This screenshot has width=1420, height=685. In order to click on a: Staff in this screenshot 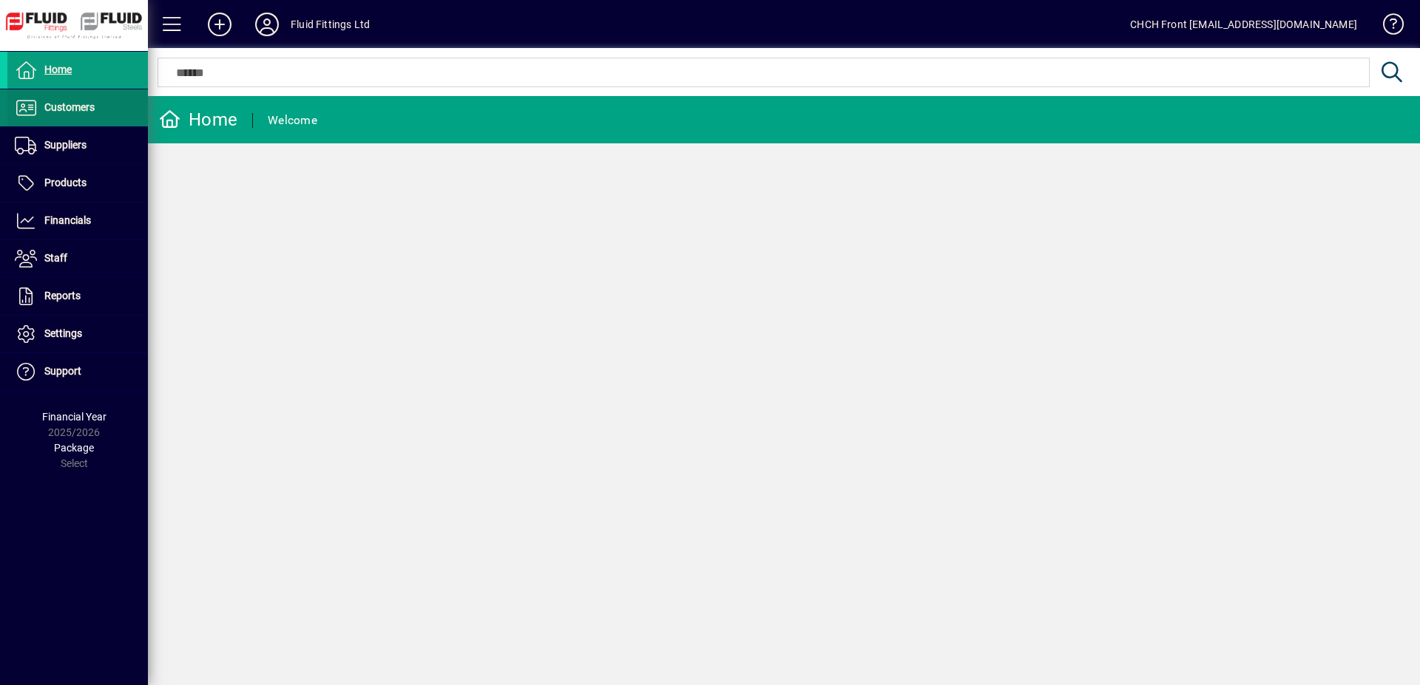, I will do `click(78, 259)`.